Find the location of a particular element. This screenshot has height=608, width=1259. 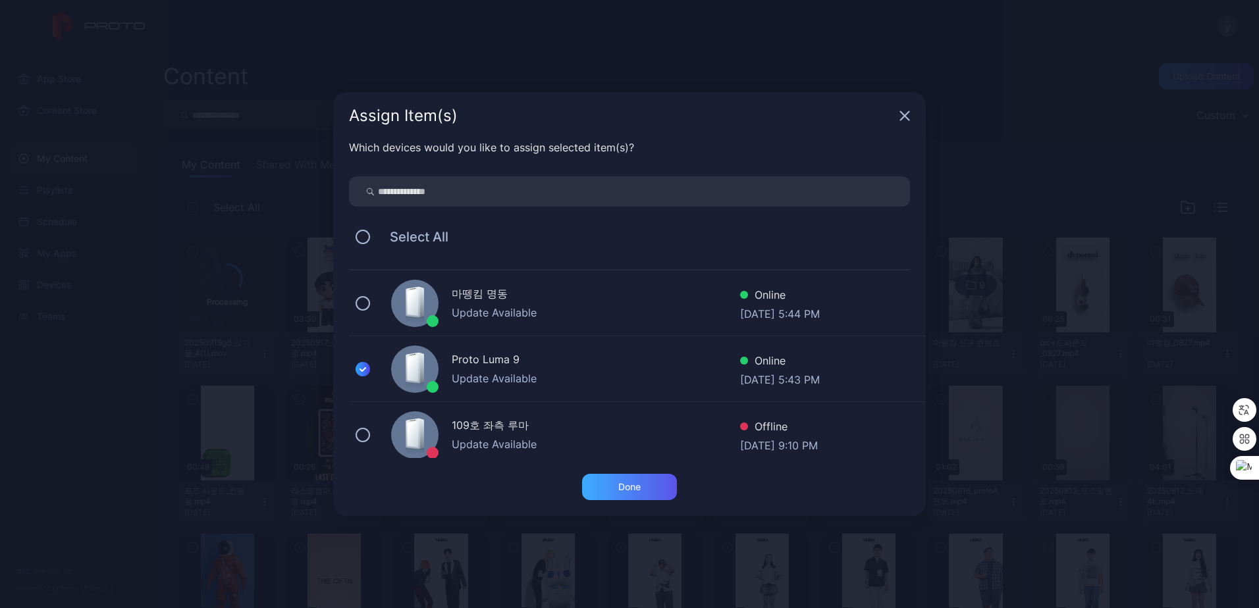

button: Done is located at coordinates (629, 487).